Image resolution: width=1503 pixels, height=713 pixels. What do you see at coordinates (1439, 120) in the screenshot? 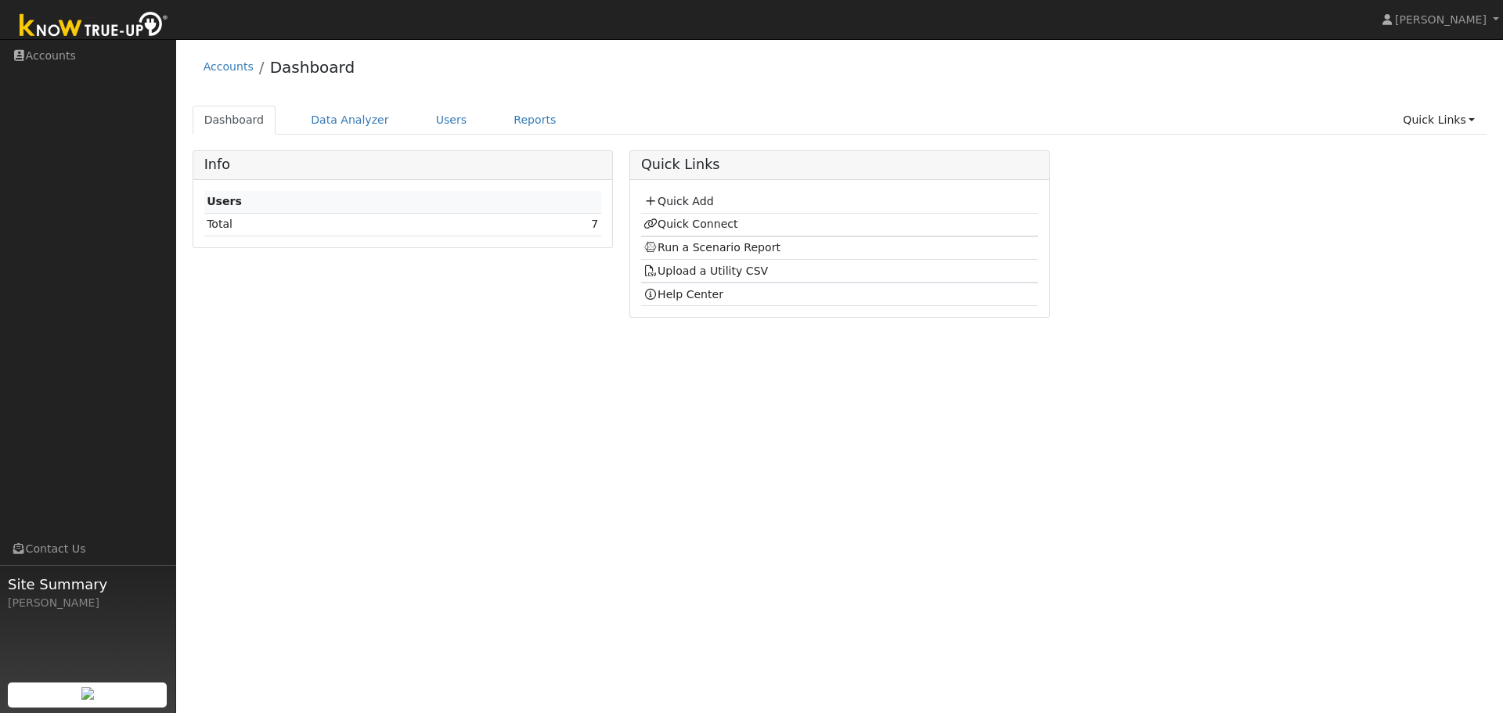
I see `a: Quick Links` at bounding box center [1439, 120].